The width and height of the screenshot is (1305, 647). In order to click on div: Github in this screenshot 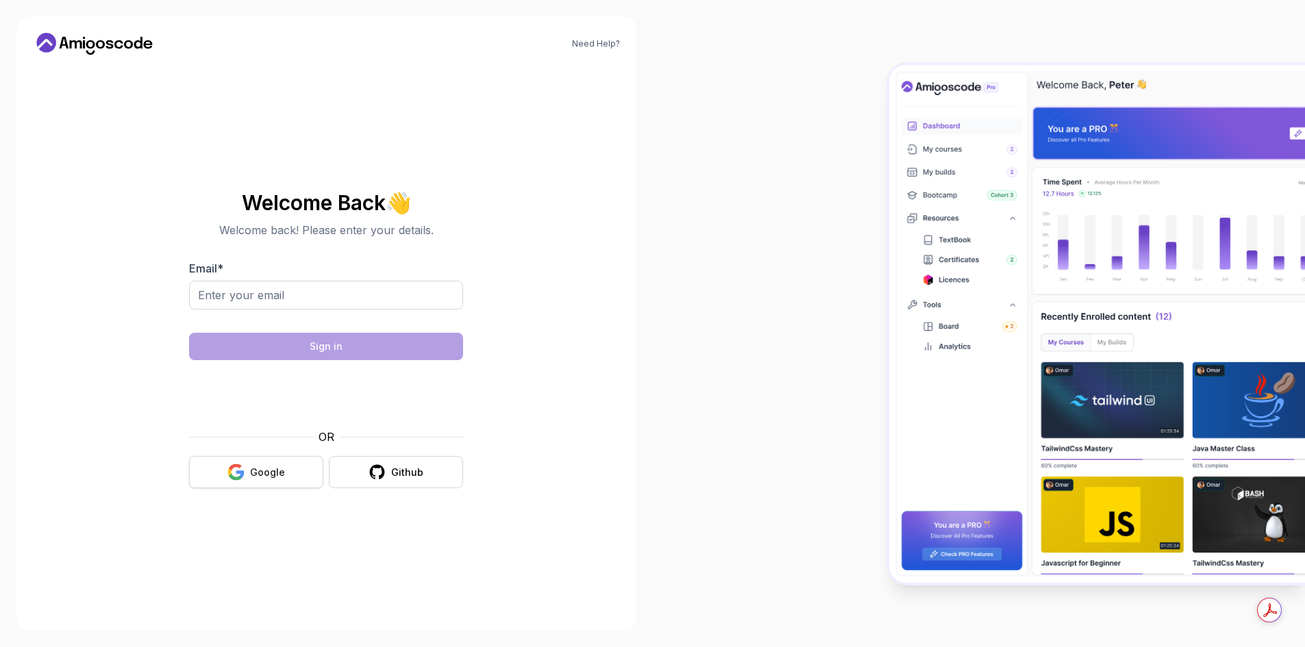, I will do `click(407, 473)`.